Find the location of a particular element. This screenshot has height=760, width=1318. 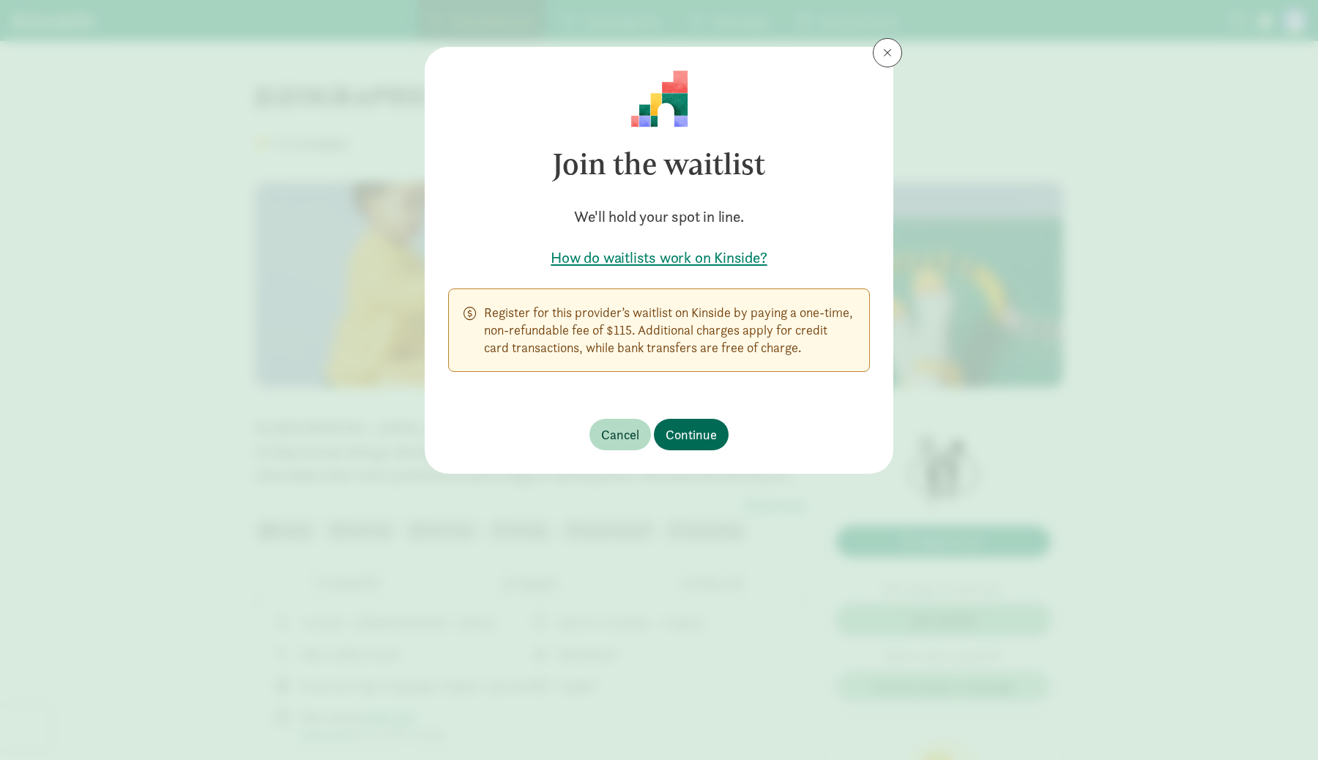

h5: We'll hold your spot in line. is located at coordinates (659, 217).